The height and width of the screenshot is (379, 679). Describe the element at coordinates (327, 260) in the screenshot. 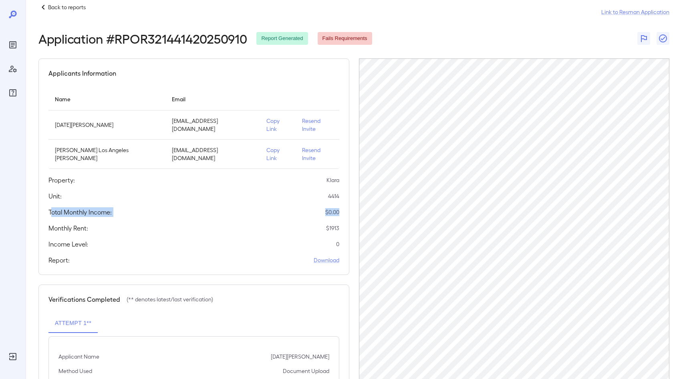

I see `a: Download` at that location.